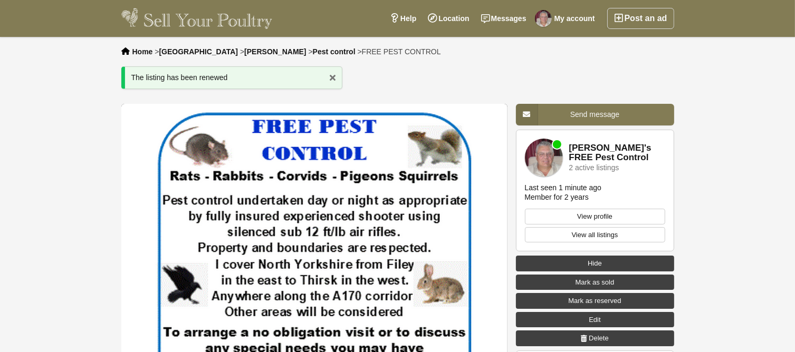 This screenshot has height=352, width=795. I want to click on span: Home, so click(142, 52).